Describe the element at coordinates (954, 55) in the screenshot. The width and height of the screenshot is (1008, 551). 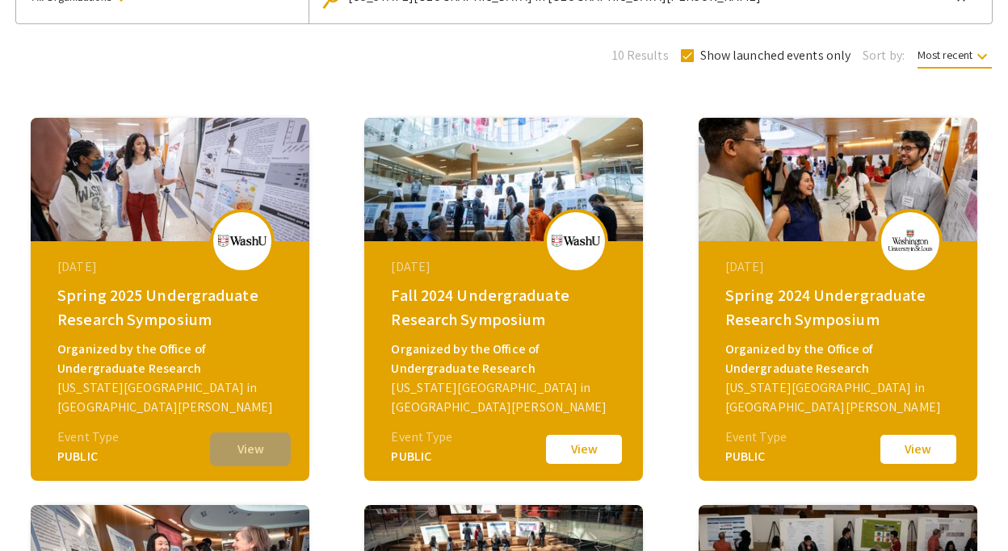
I see `button: Most recent` at that location.